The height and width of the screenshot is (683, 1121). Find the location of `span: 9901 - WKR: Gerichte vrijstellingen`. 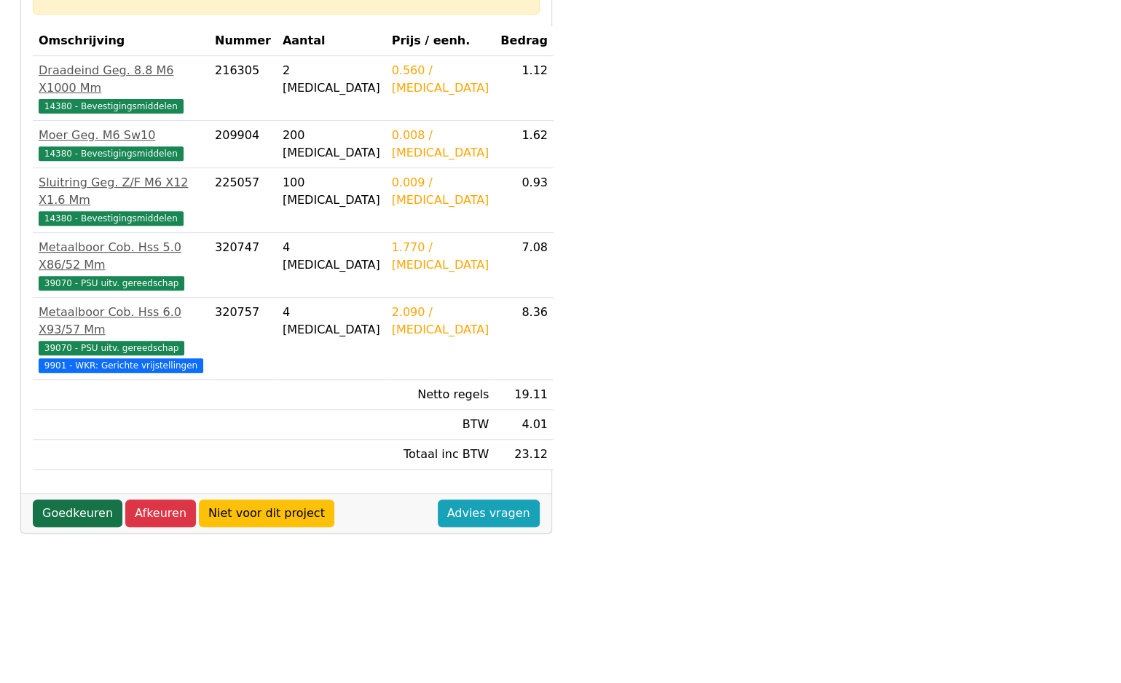

span: 9901 - WKR: Gerichte vrijstellingen is located at coordinates (121, 366).